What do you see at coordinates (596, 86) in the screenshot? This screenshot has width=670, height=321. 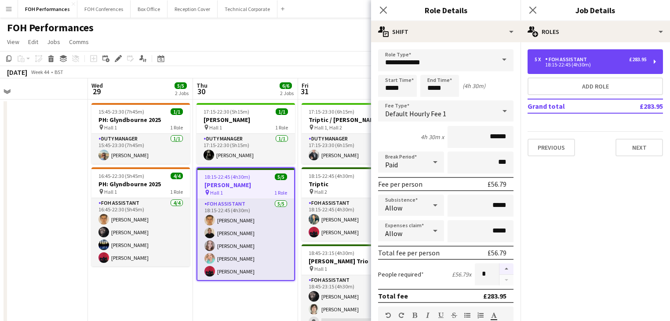 I see `button: Add role` at bounding box center [596, 86].